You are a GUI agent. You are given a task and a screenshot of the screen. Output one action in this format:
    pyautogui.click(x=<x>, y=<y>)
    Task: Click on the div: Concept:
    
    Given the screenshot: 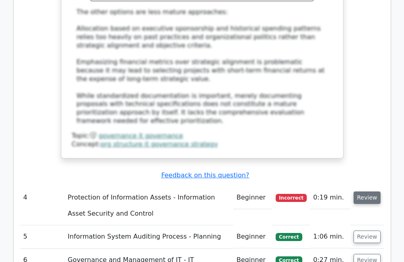 What is the action you would take?
    pyautogui.click(x=202, y=144)
    